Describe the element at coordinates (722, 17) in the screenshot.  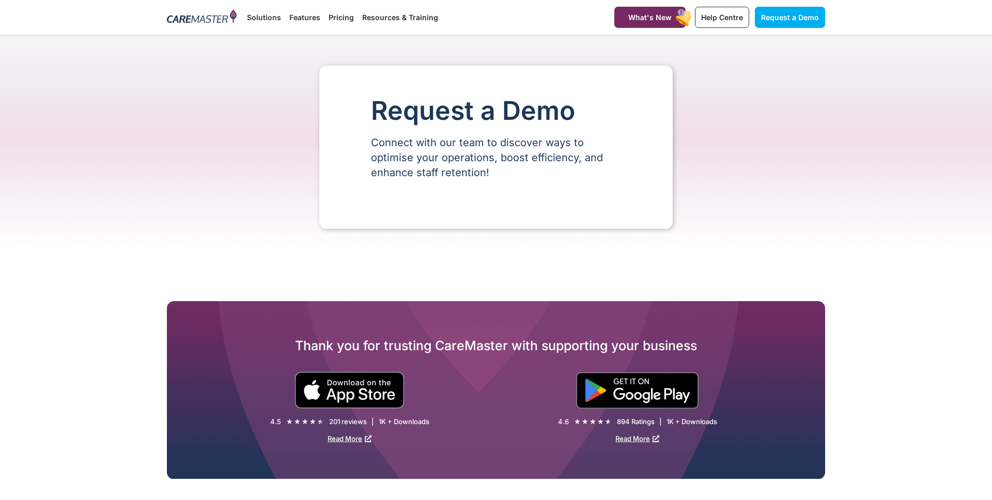
I see `a: Help Centre` at that location.